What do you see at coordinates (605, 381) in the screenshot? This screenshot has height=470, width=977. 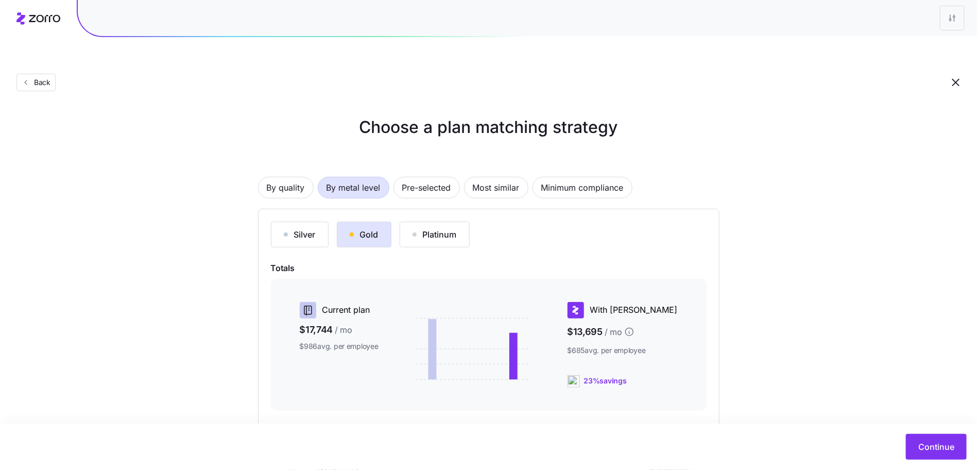 I see `span: 23% savings` at bounding box center [605, 381].